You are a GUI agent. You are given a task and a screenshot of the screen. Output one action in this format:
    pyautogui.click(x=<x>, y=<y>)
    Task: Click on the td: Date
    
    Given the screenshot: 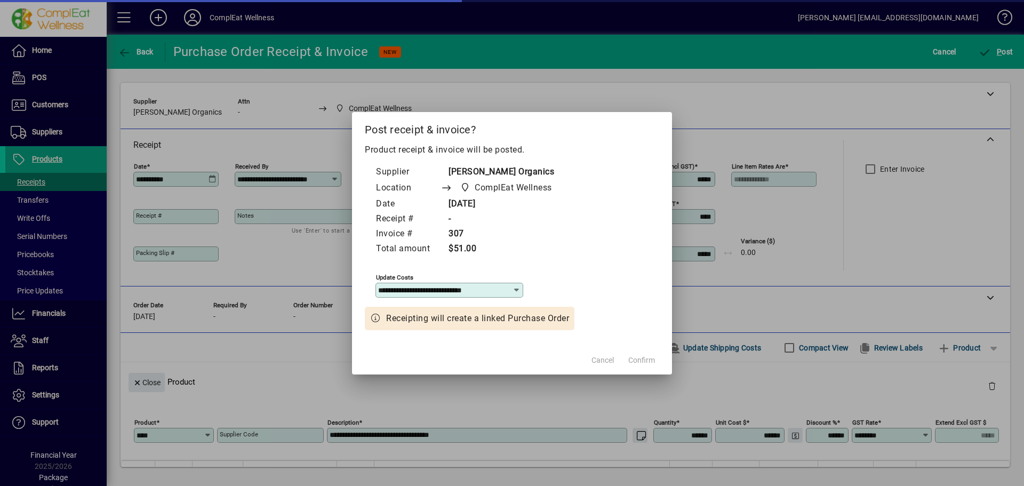 What is the action you would take?
    pyautogui.click(x=408, y=204)
    